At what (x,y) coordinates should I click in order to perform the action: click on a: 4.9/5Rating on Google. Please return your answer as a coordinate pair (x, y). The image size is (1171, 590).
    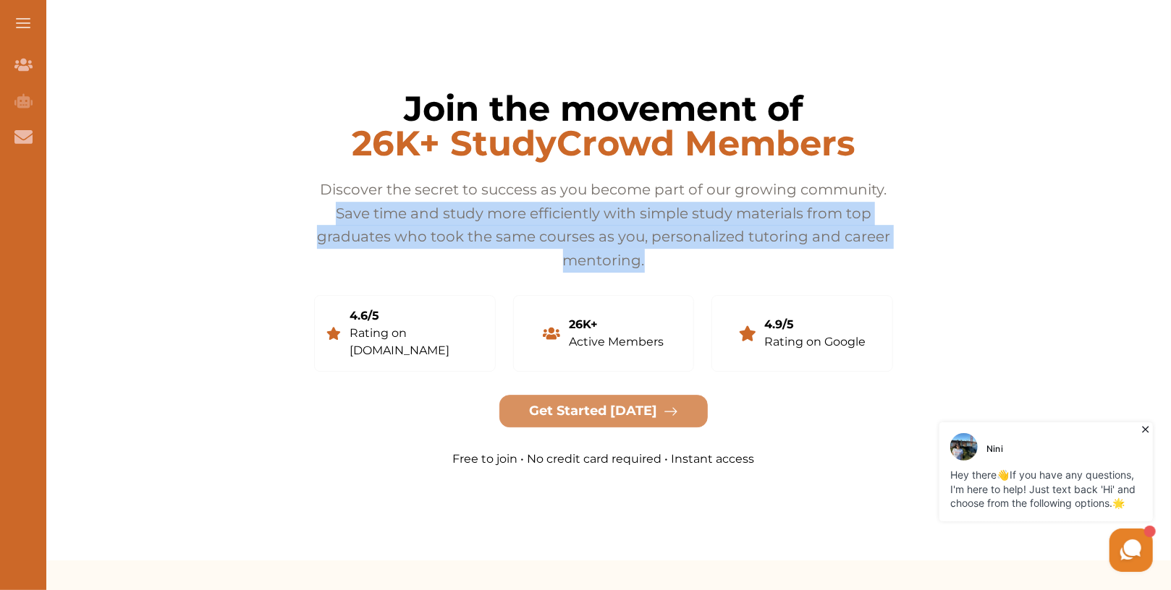
    Looking at the image, I should click on (802, 334).